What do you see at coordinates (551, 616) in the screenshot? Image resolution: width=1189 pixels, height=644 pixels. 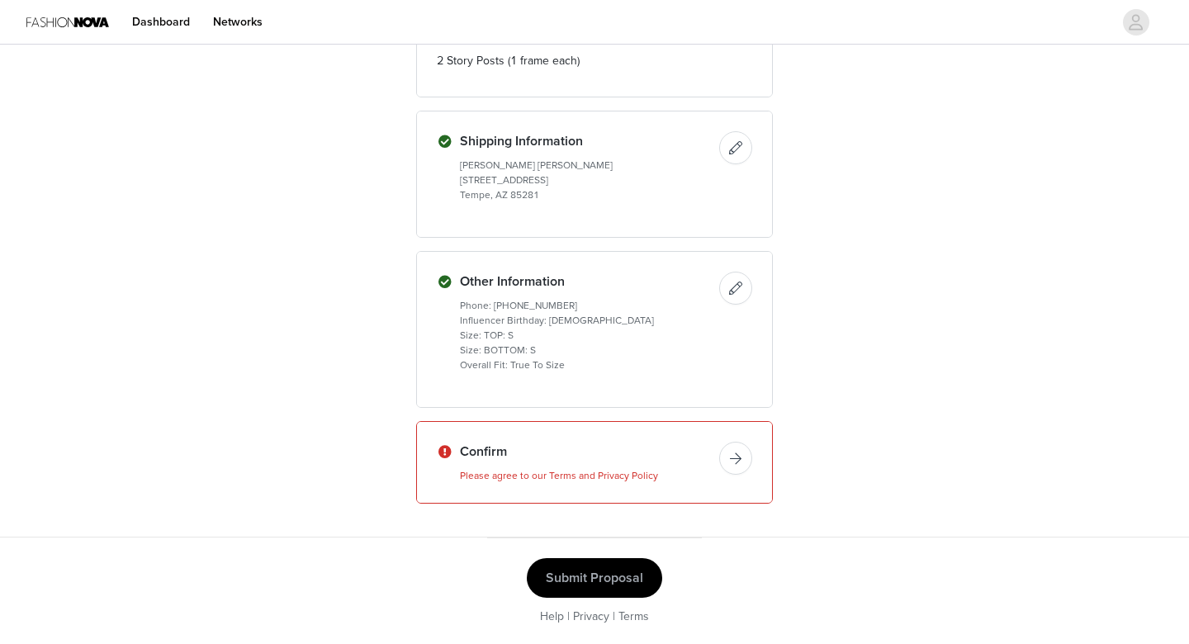 I see `a: Help` at bounding box center [551, 616].